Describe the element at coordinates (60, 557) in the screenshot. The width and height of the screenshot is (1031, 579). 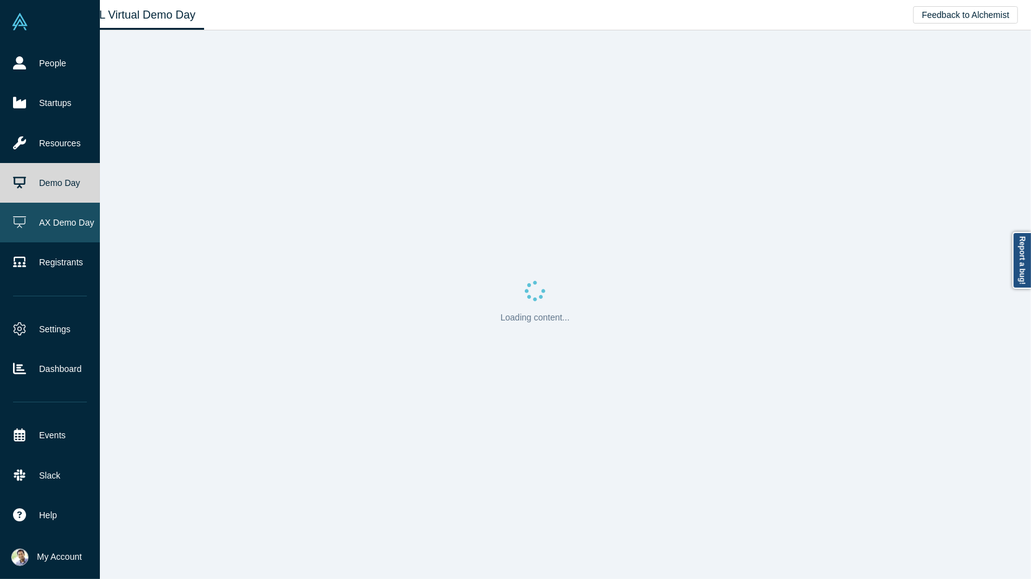
I see `span: My Account` at that location.